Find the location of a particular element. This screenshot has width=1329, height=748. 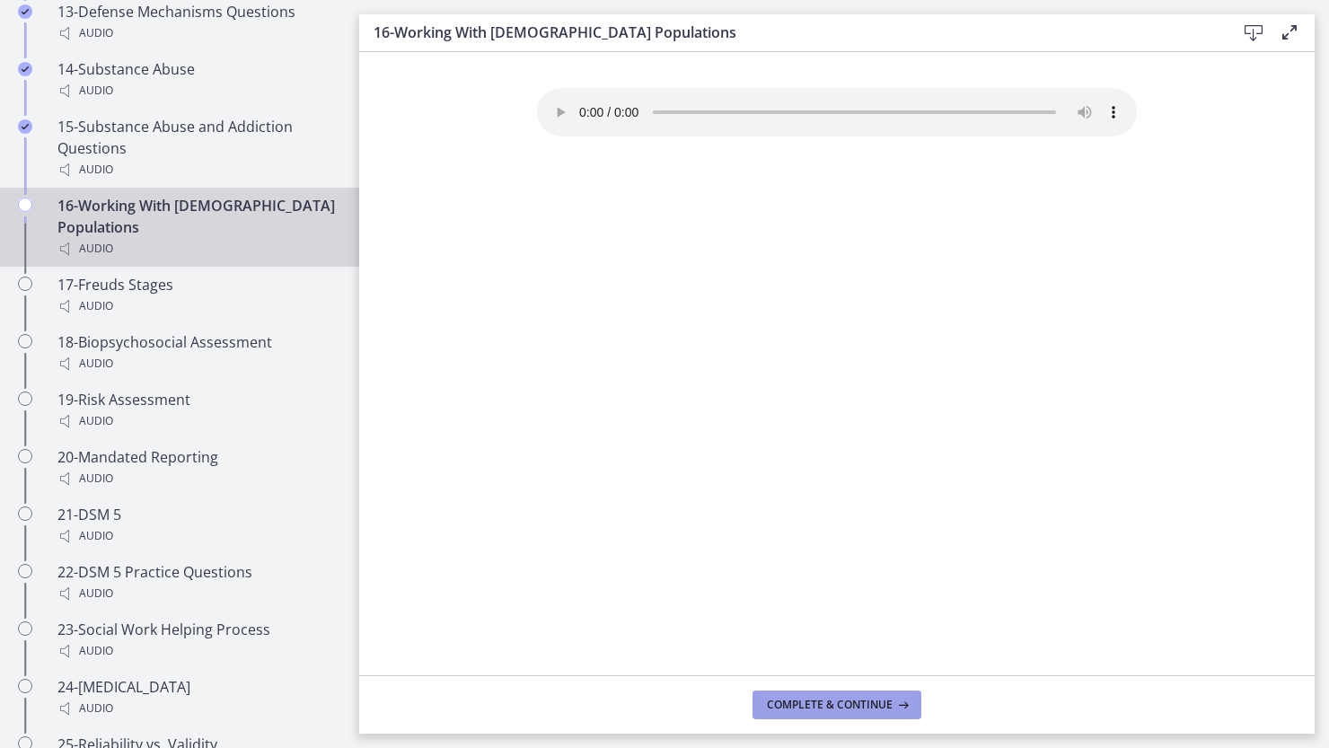

span: Complete & continue is located at coordinates (830, 705).